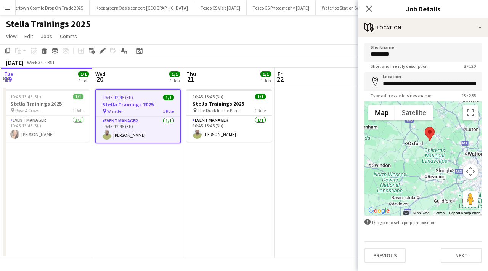  I want to click on span: 43 / 255, so click(468, 95).